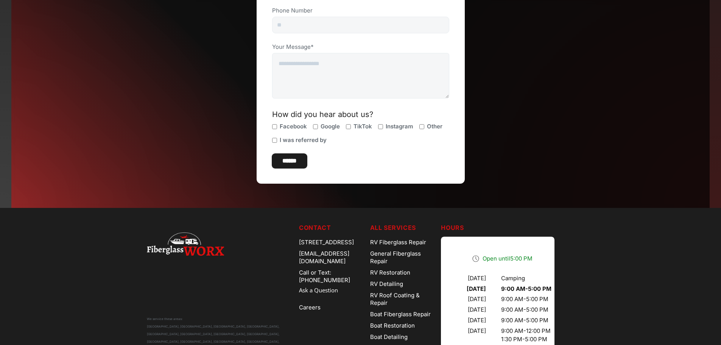  What do you see at coordinates (331, 307) in the screenshot?
I see `a: Careers` at bounding box center [331, 307].